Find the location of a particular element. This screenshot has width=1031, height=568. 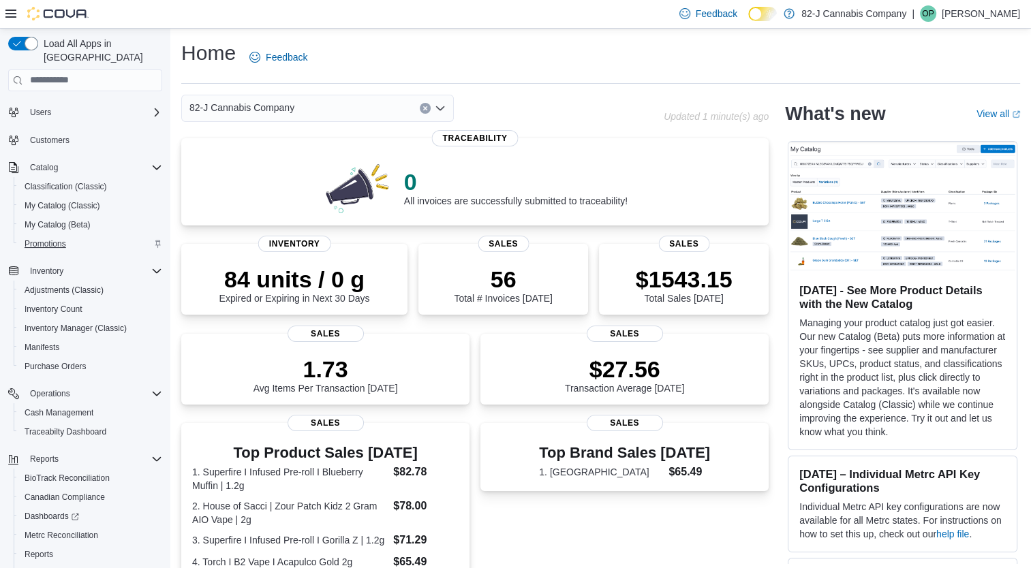

p: Managing your product catalog just got easier. Our new Catalog (Beta) puts more information at yo... is located at coordinates (902, 378).